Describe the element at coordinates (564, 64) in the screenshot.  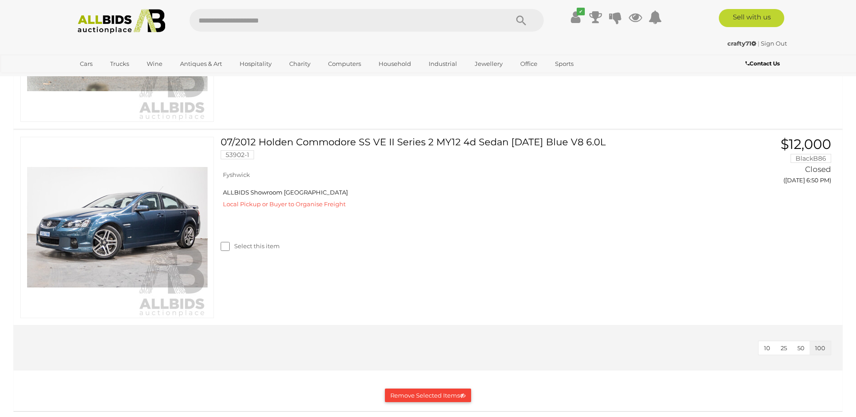
I see `a: Sports` at that location.